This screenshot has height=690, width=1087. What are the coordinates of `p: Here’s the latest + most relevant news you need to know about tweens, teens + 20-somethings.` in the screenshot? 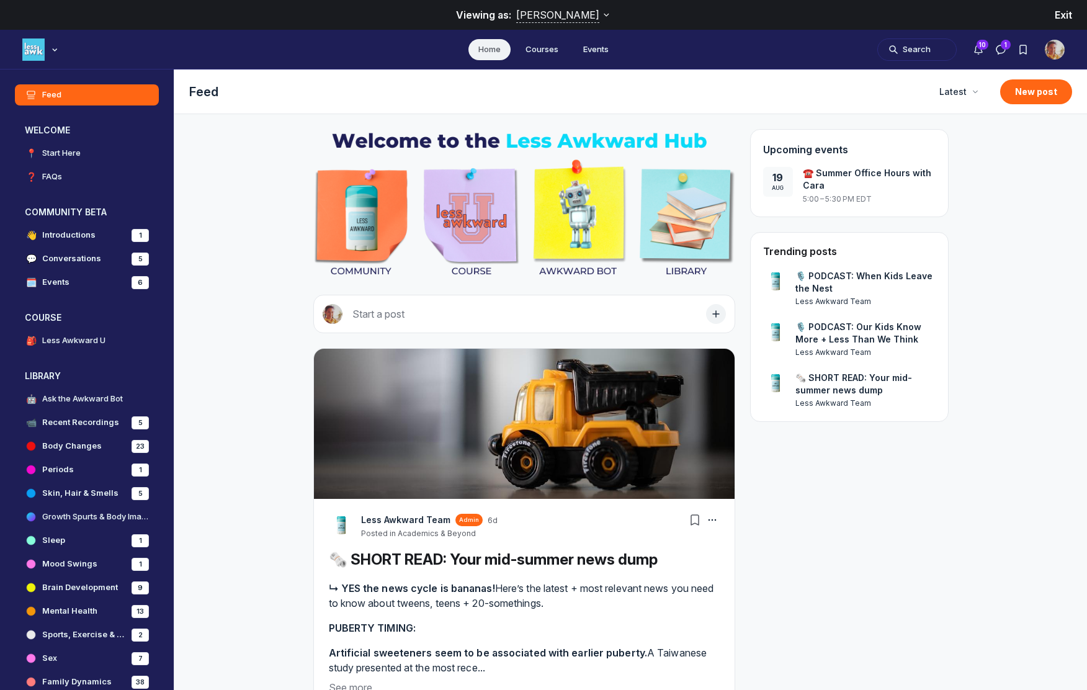 It's located at (524, 595).